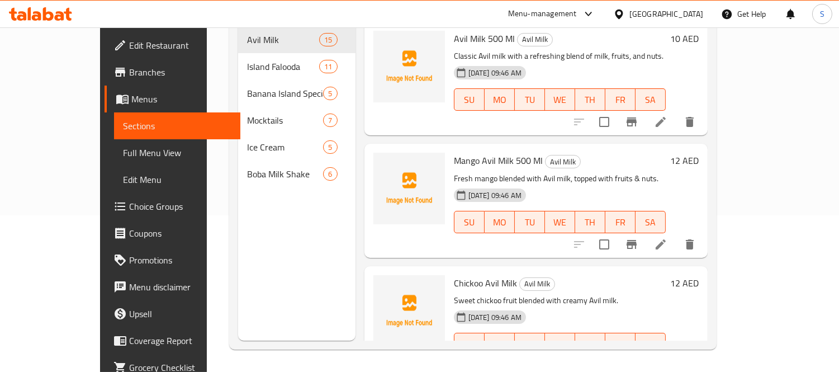 This screenshot has width=839, height=372. Describe the element at coordinates (285, 147) in the screenshot. I see `span: Ice Cream` at that location.